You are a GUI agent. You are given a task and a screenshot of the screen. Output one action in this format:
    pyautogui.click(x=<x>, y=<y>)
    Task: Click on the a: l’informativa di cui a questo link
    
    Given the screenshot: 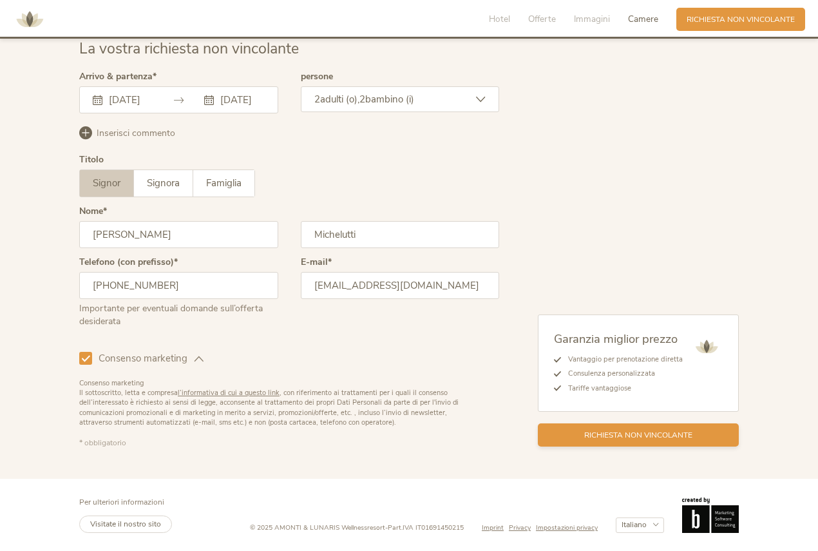 What is the action you would take?
    pyautogui.click(x=229, y=392)
    